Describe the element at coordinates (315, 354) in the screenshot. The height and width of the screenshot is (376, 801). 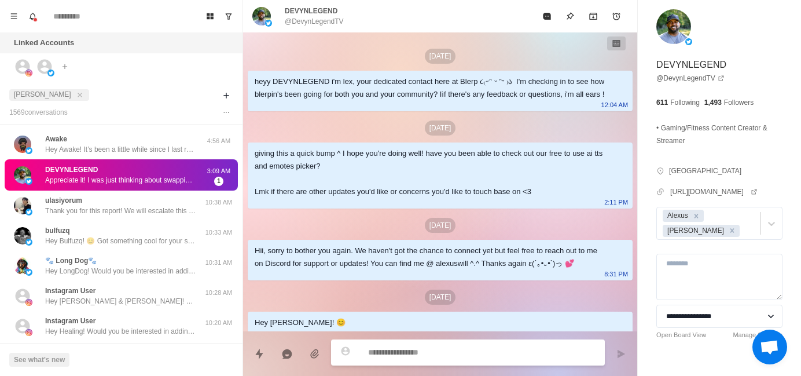
I see `button: Add media` at that location.